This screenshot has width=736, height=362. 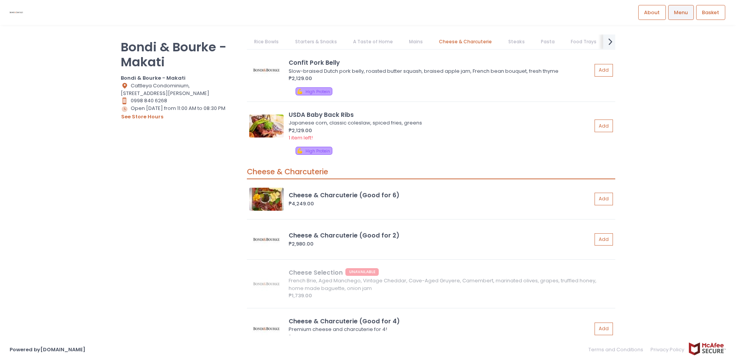 What do you see at coordinates (440, 62) in the screenshot?
I see `div: Confit Pork Belly` at bounding box center [440, 62].